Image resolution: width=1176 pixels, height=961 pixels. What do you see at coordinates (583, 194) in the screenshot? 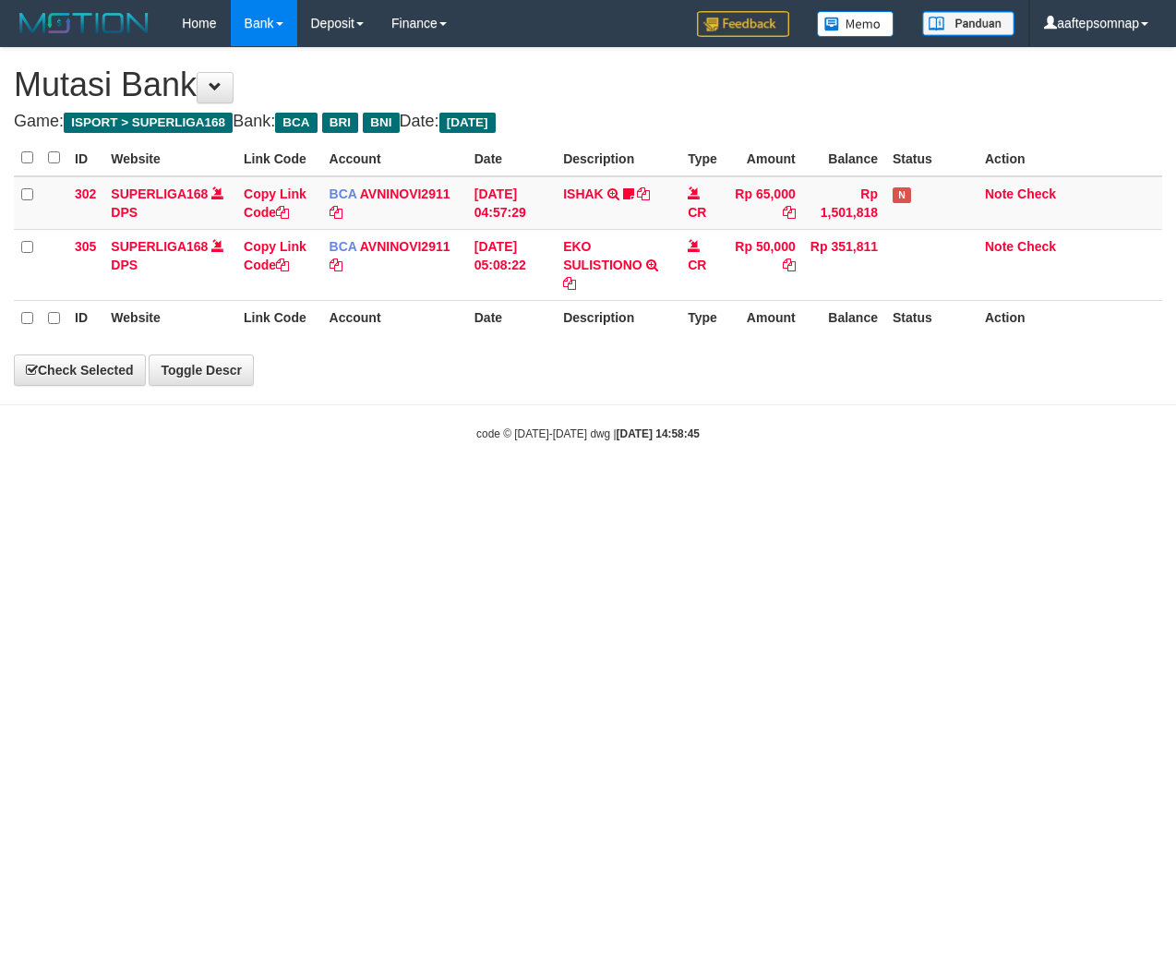
I see `a: ISHAK` at bounding box center [583, 194].